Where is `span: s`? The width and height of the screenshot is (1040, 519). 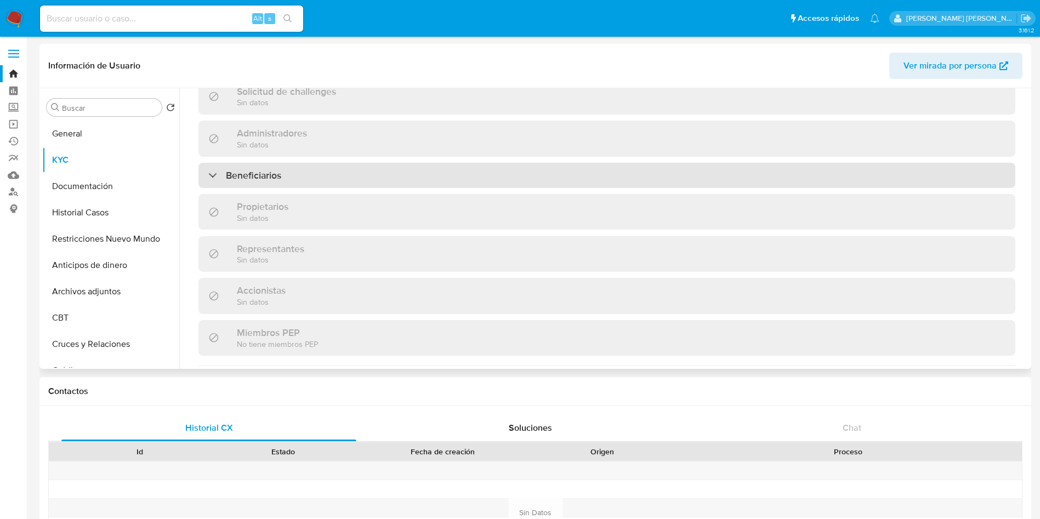
span: s is located at coordinates (270, 18).